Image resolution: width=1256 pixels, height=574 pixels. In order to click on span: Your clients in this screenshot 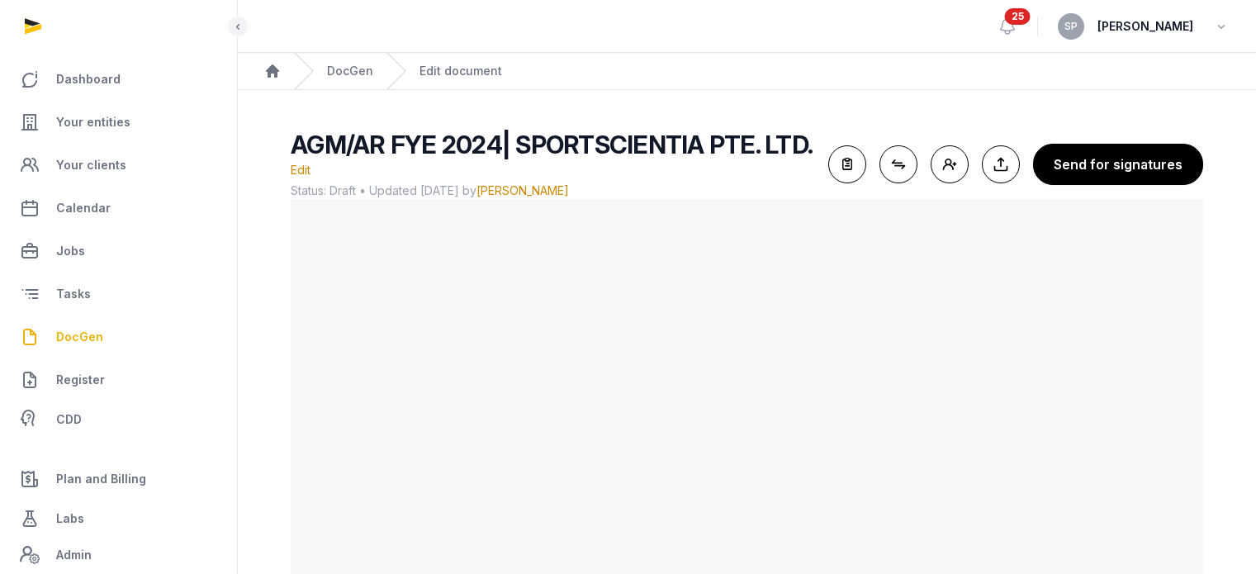, I will do `click(91, 165)`.